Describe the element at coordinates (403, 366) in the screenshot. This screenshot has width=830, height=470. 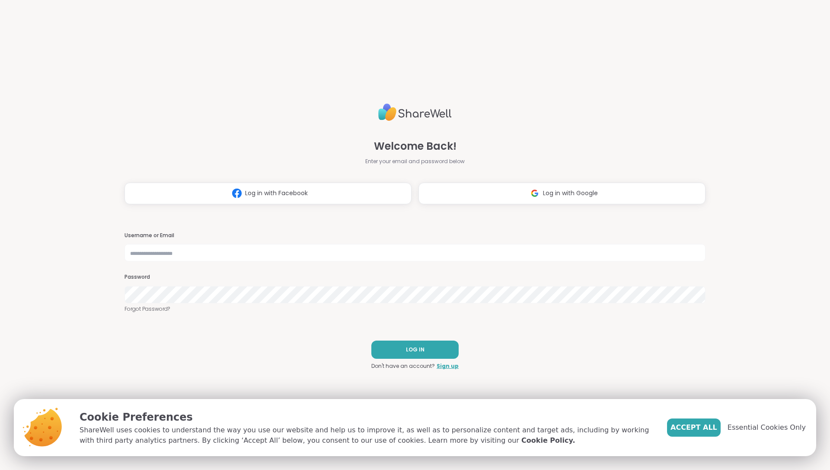
I see `span: Don't have an account?` at that location.